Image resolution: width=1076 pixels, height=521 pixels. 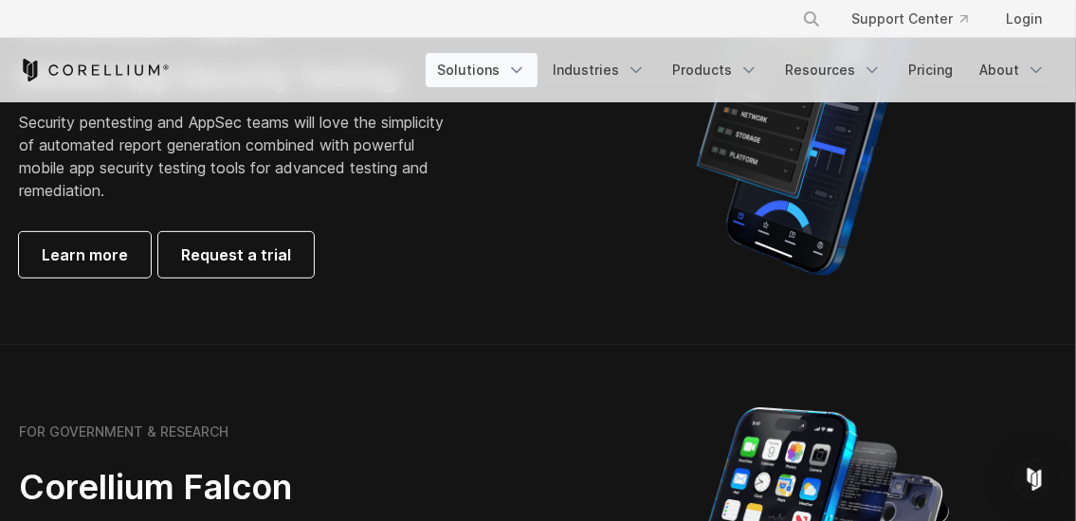 I want to click on a: About, so click(x=1013, y=70).